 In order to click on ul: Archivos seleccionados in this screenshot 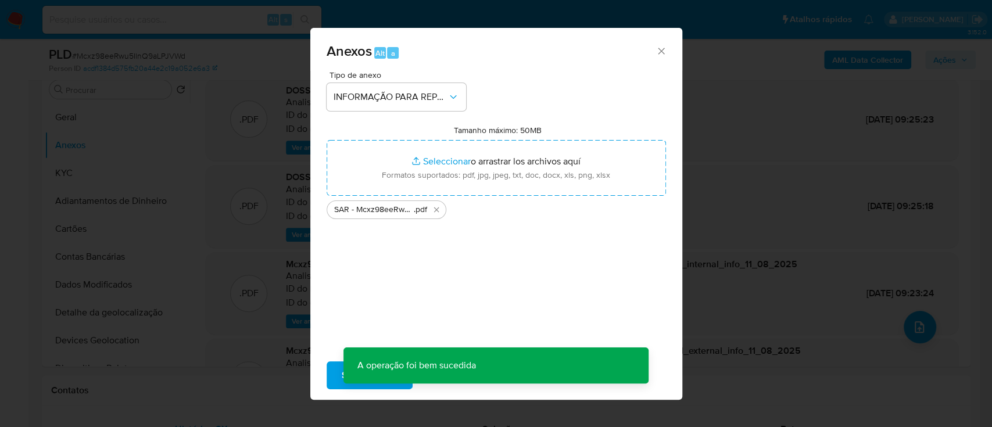, I will do `click(497, 208)`.